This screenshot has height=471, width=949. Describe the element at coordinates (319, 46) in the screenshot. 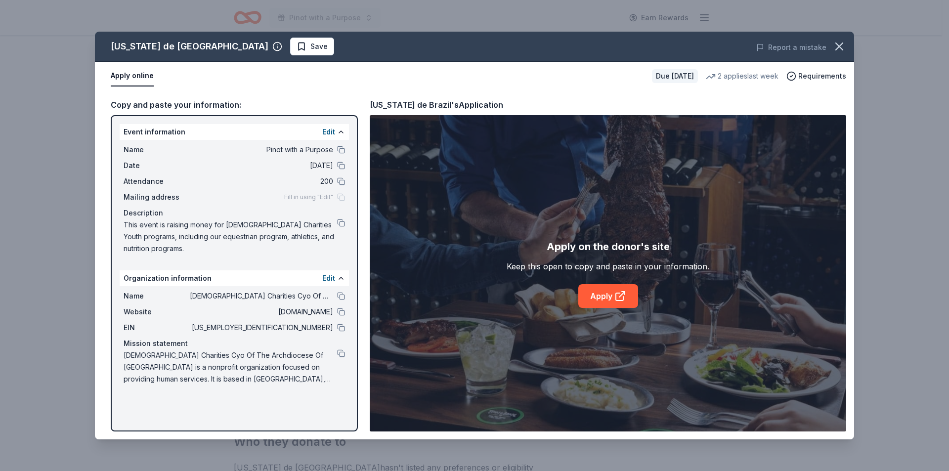

I see `span: Save` at that location.